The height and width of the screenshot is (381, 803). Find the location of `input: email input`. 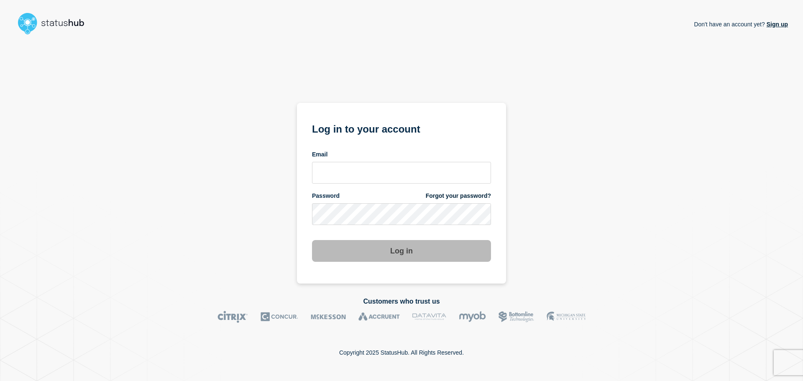

input: email input is located at coordinates (402, 173).